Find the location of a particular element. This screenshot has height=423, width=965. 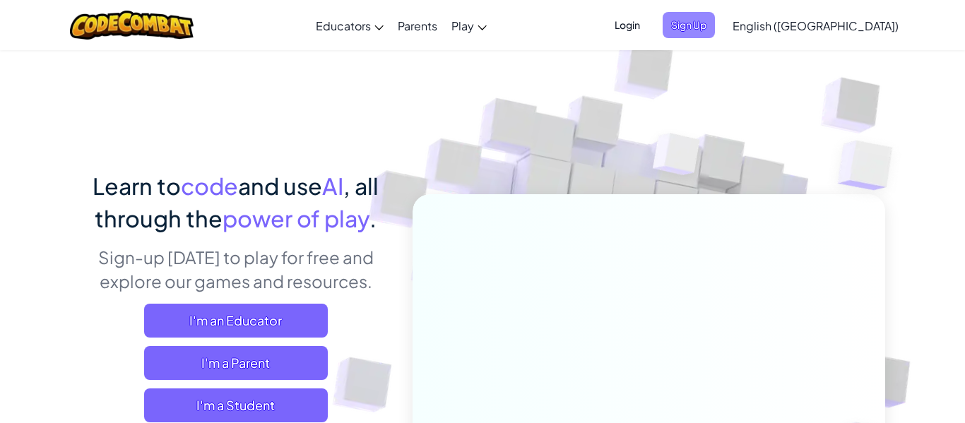

span: Sign Up is located at coordinates (688, 25).